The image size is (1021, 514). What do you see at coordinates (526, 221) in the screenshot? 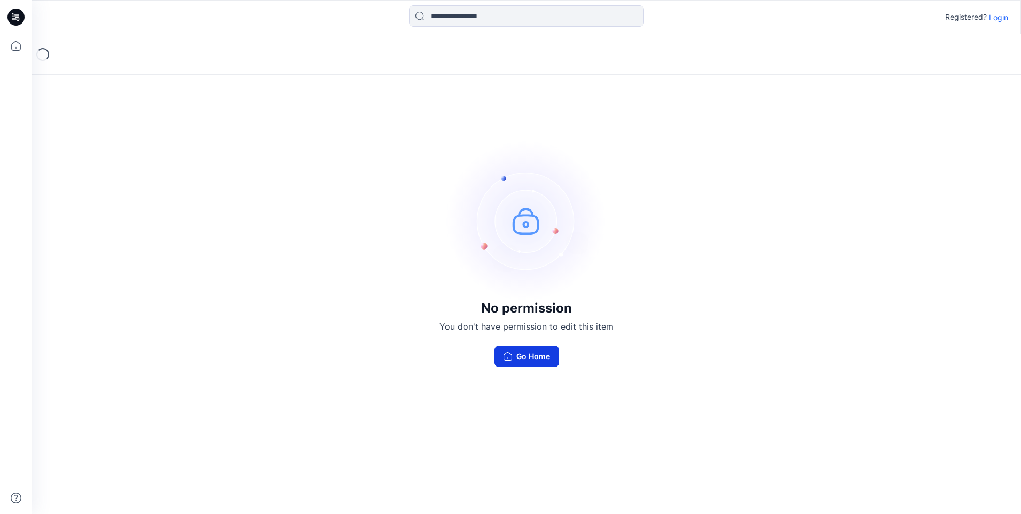
I see `img: no-perm.svg` at bounding box center [526, 221].